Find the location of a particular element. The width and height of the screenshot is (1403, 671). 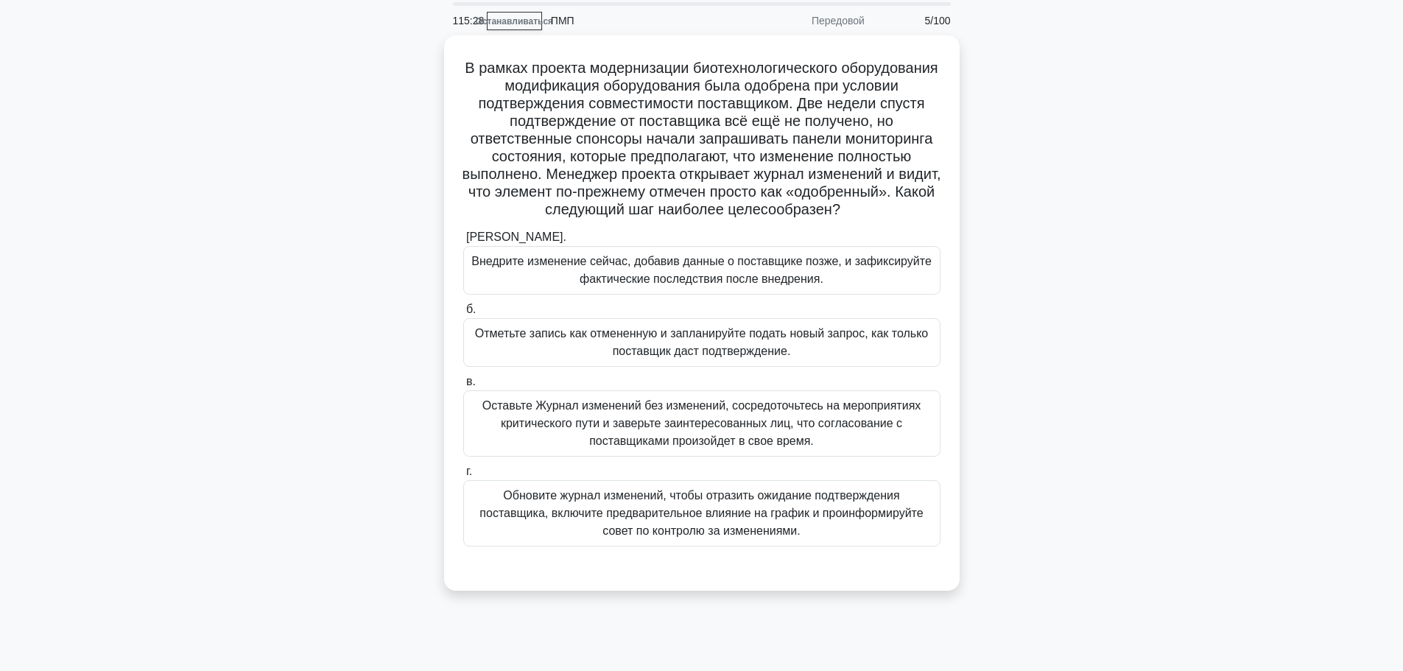

font: Передовой is located at coordinates (838, 21).